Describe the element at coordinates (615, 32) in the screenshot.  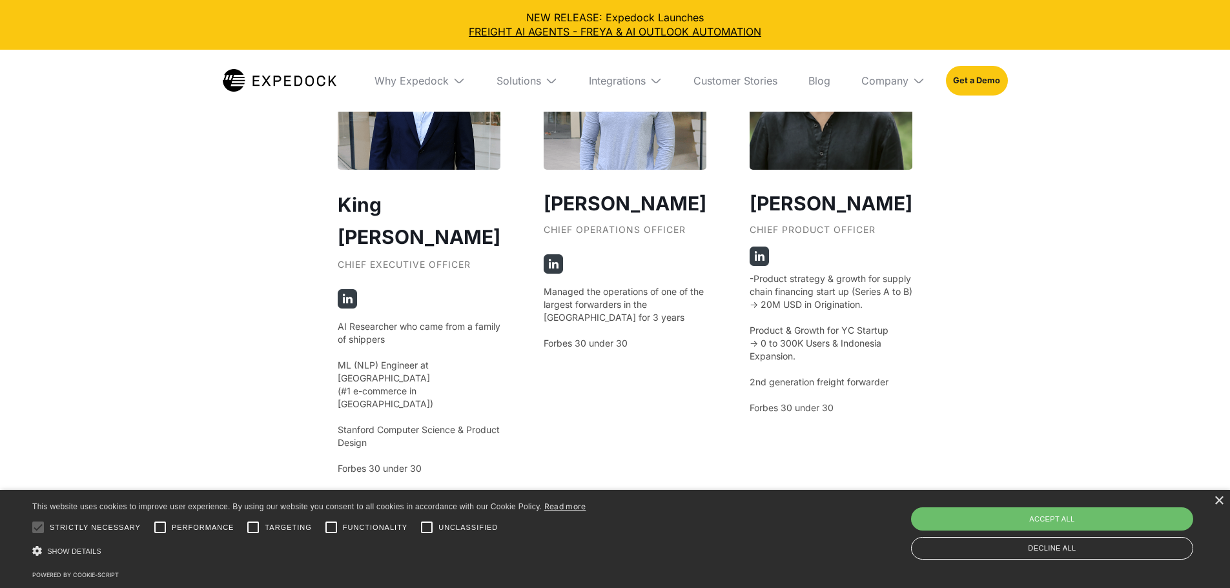
I see `a: FREIGHT AI AGENTS - FREYA & AI OUTLOOK AUTOMATION` at that location.